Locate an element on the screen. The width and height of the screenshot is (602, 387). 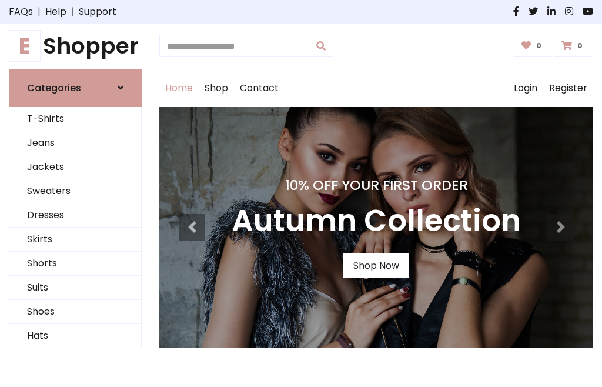
a: Jackets is located at coordinates (75, 167).